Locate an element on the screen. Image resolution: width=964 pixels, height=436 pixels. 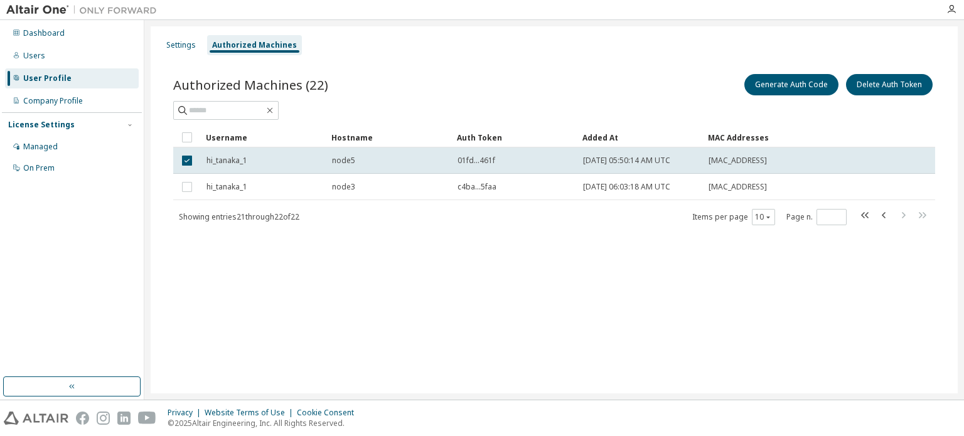
div: Cookie Consent is located at coordinates (329, 413).